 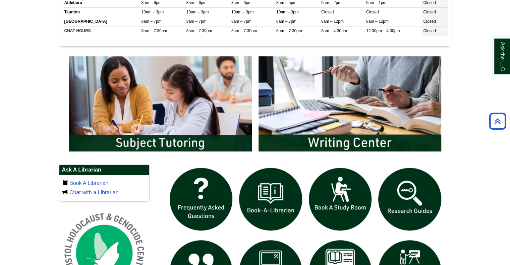 What do you see at coordinates (104, 170) in the screenshot?
I see `h2: Ask A Librarian` at bounding box center [104, 170].